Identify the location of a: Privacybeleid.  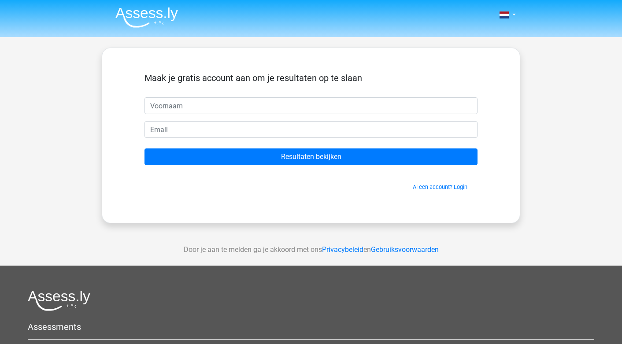
(343, 249).